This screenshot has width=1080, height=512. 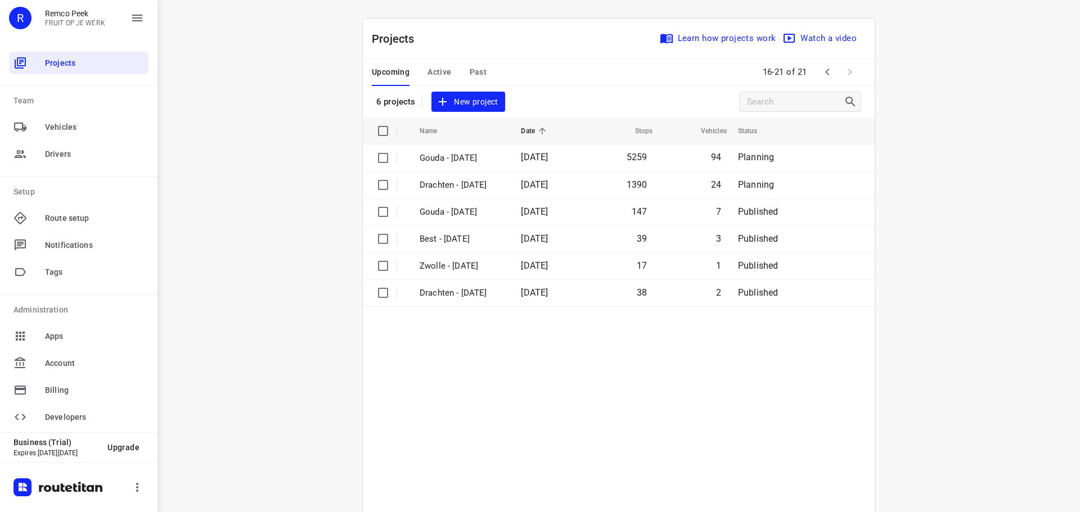 What do you see at coordinates (718, 239) in the screenshot?
I see `span: 3` at bounding box center [718, 239].